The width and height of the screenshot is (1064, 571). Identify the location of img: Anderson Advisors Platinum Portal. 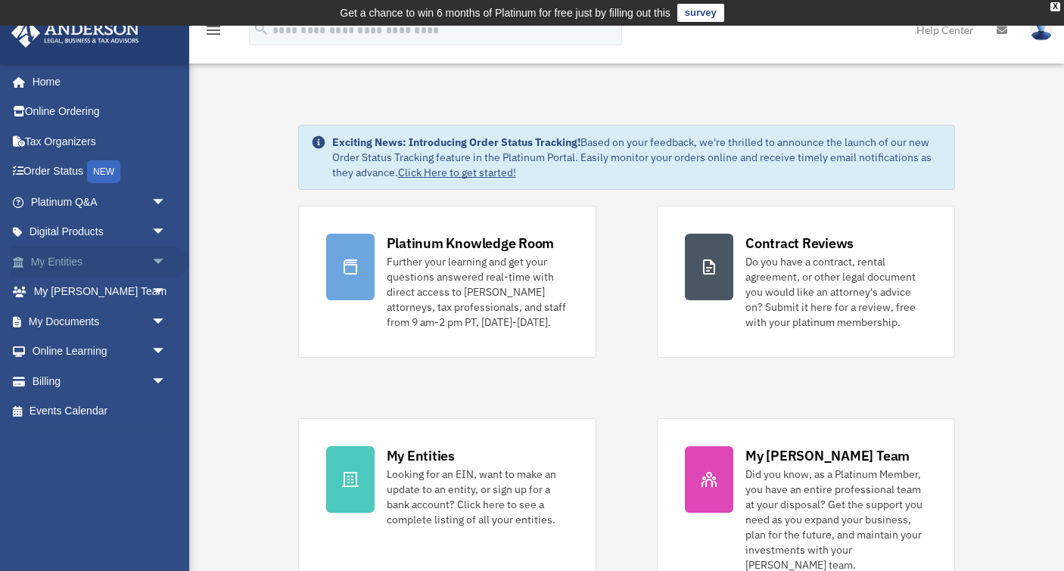
(75, 33).